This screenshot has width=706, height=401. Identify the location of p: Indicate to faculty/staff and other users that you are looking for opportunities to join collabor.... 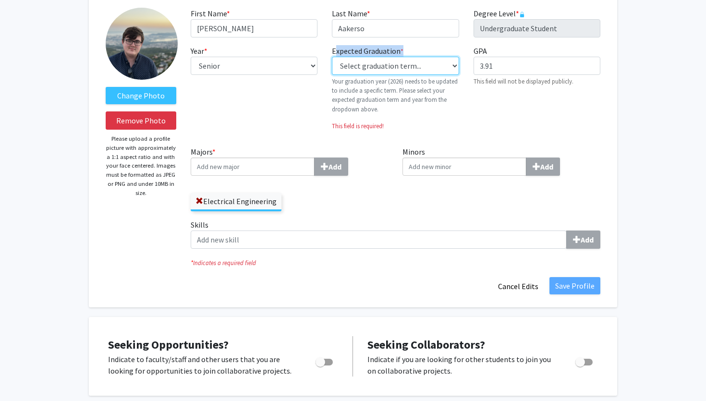
(203, 365).